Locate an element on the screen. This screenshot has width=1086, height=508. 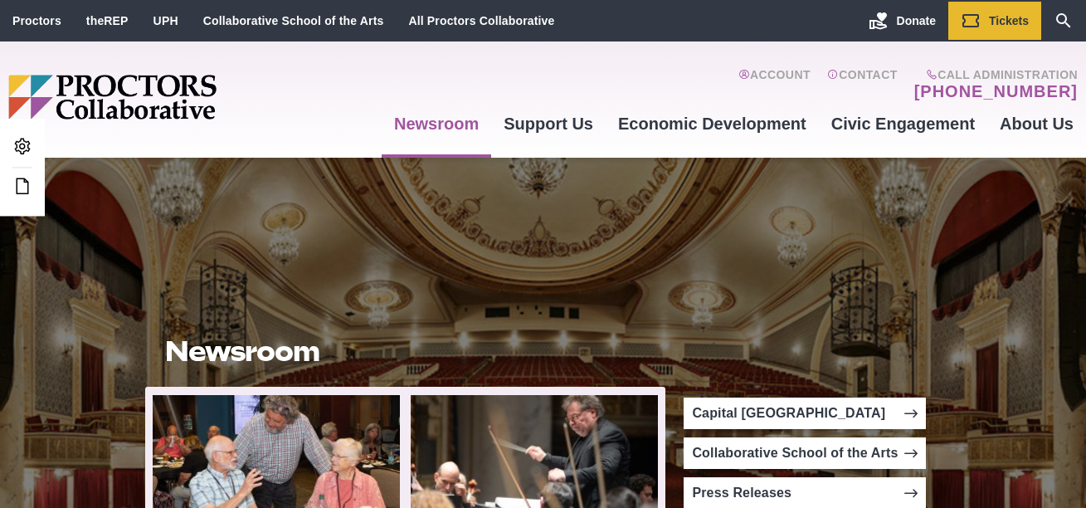
a: Support Us is located at coordinates (548, 124).